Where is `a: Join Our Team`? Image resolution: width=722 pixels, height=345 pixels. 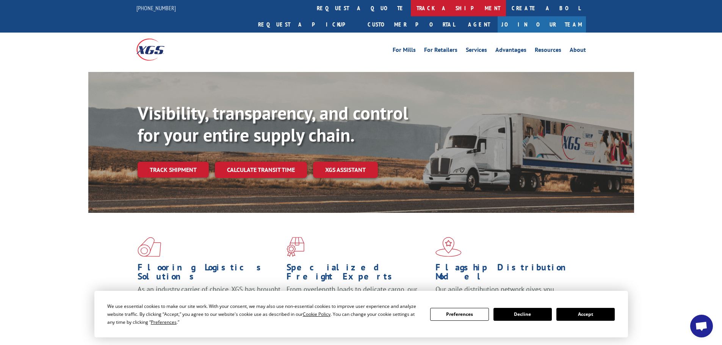
a: Join Our Team is located at coordinates (542, 24).